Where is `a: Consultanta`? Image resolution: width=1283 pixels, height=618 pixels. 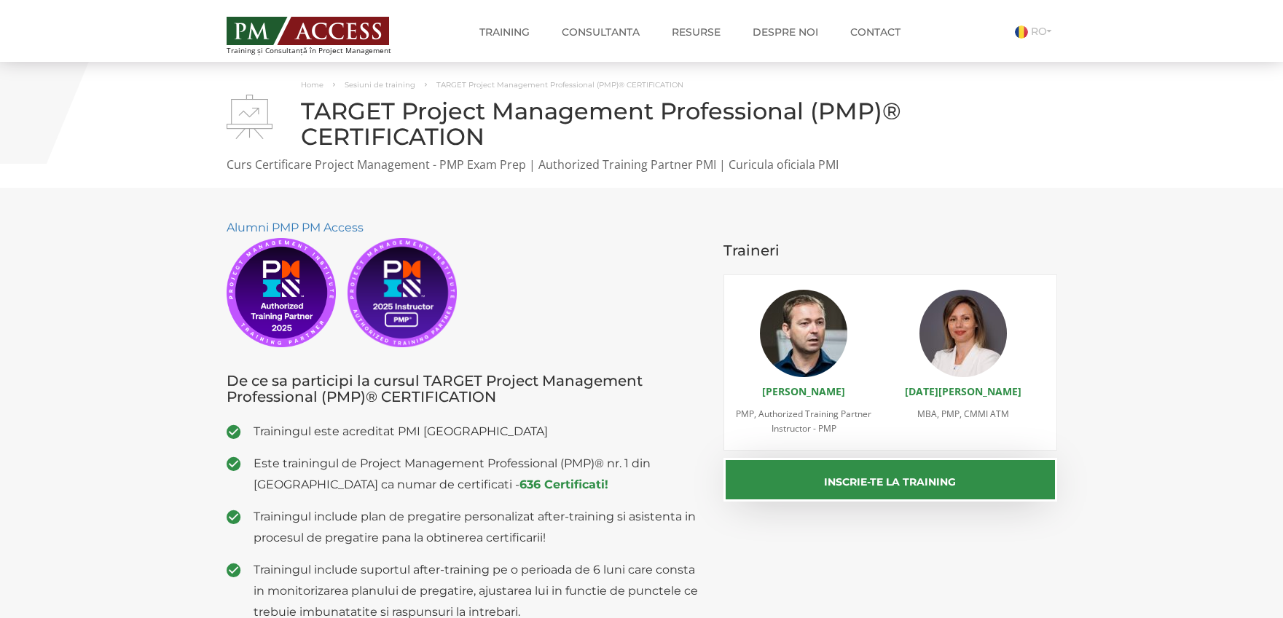
a: Consultanta is located at coordinates (600, 32).